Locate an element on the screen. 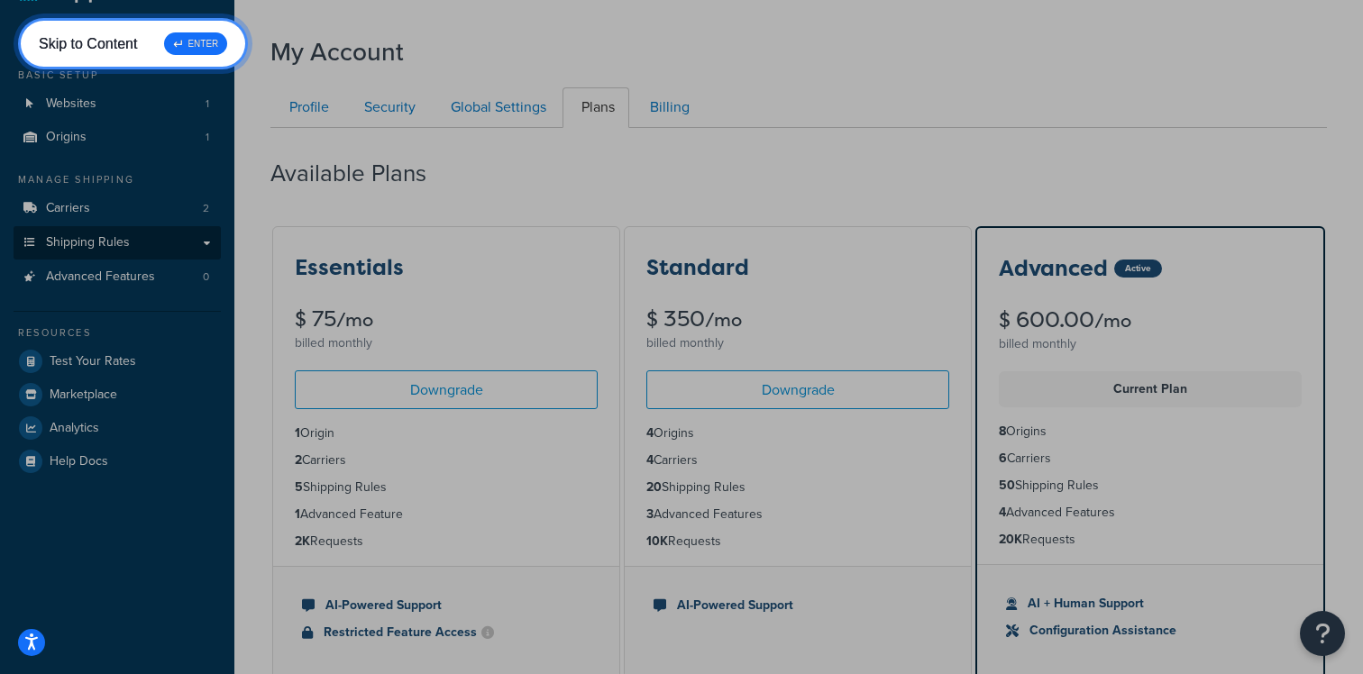 This screenshot has width=1363, height=674. li: Analytics is located at coordinates (117, 428).